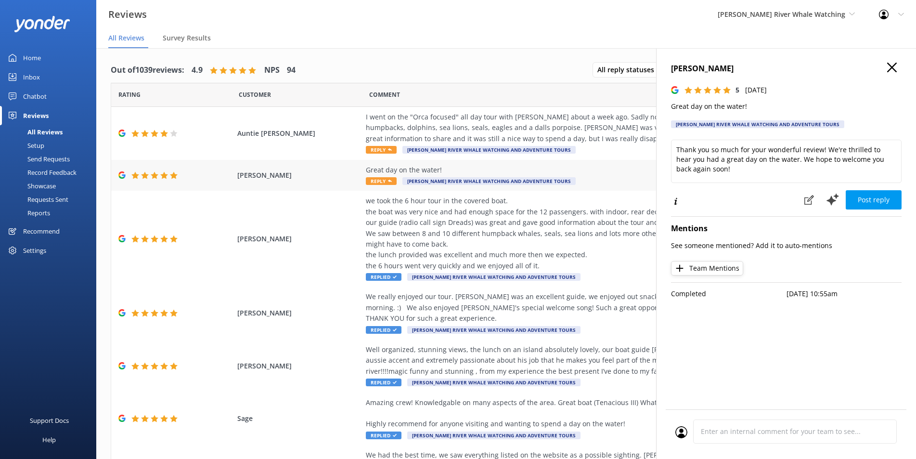 The image size is (916, 459). Describe the element at coordinates (147, 70) in the screenshot. I see `h4: Out of 1039 reviews:` at that location.